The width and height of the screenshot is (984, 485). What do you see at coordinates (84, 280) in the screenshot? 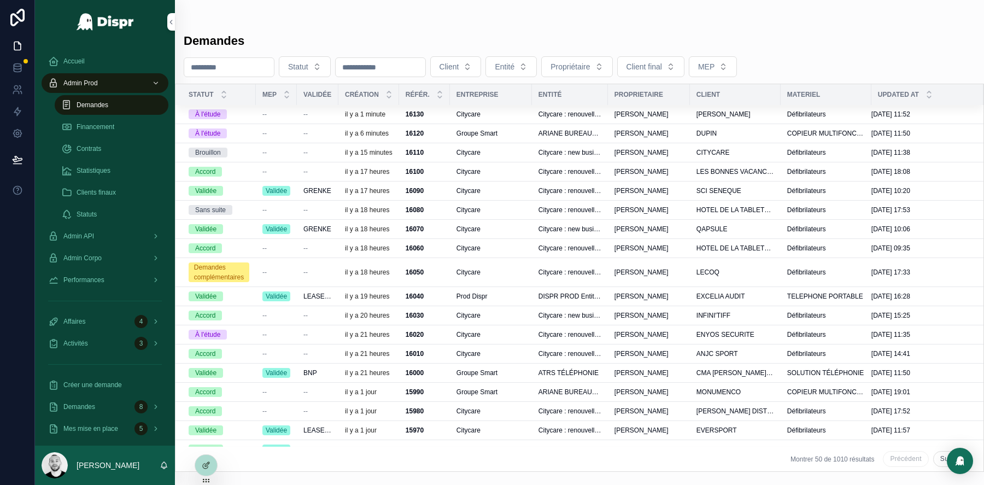
I see `span: Performances` at bounding box center [84, 280].